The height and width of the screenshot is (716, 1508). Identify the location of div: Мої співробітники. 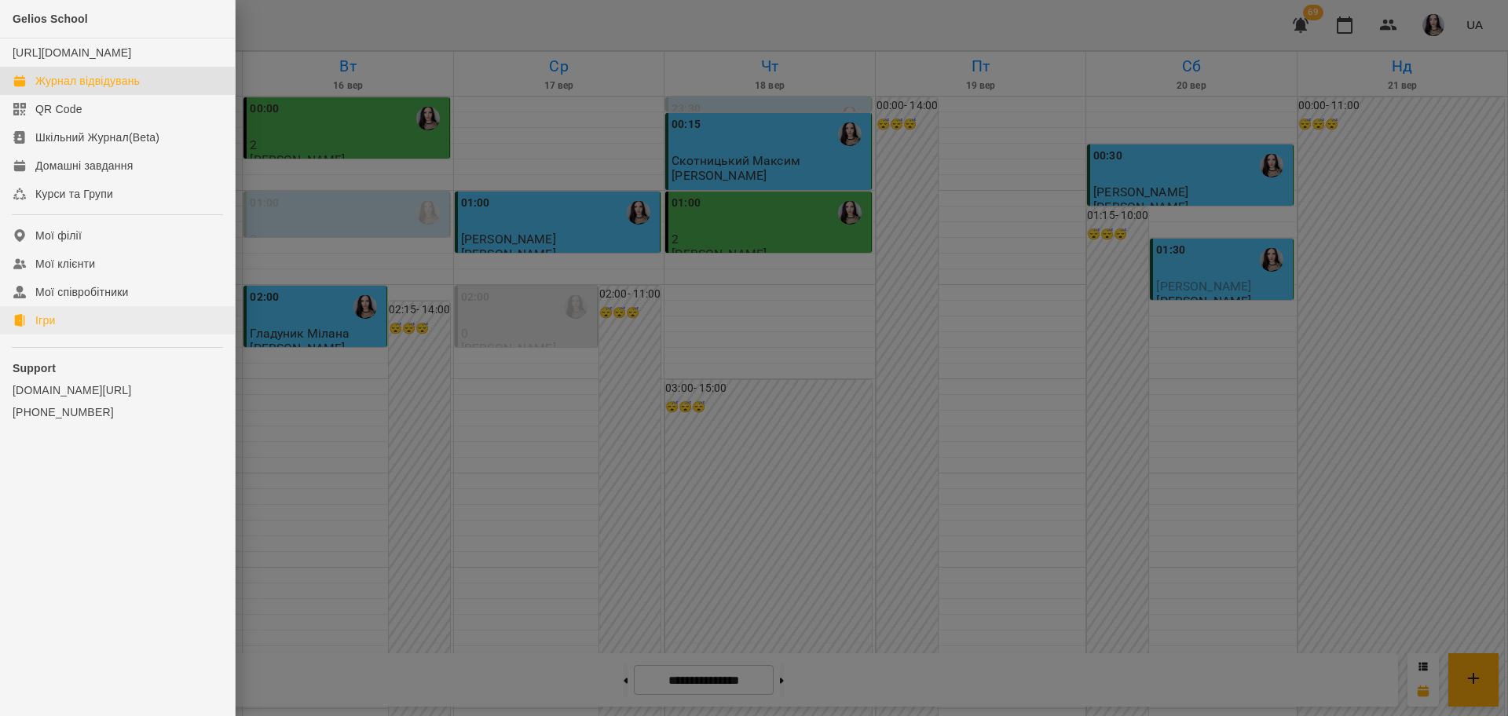
(82, 292).